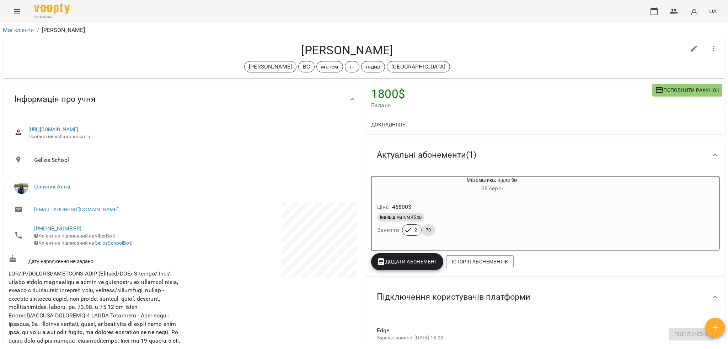  What do you see at coordinates (329, 67) in the screenshot?
I see `div: матем` at bounding box center [329, 67].